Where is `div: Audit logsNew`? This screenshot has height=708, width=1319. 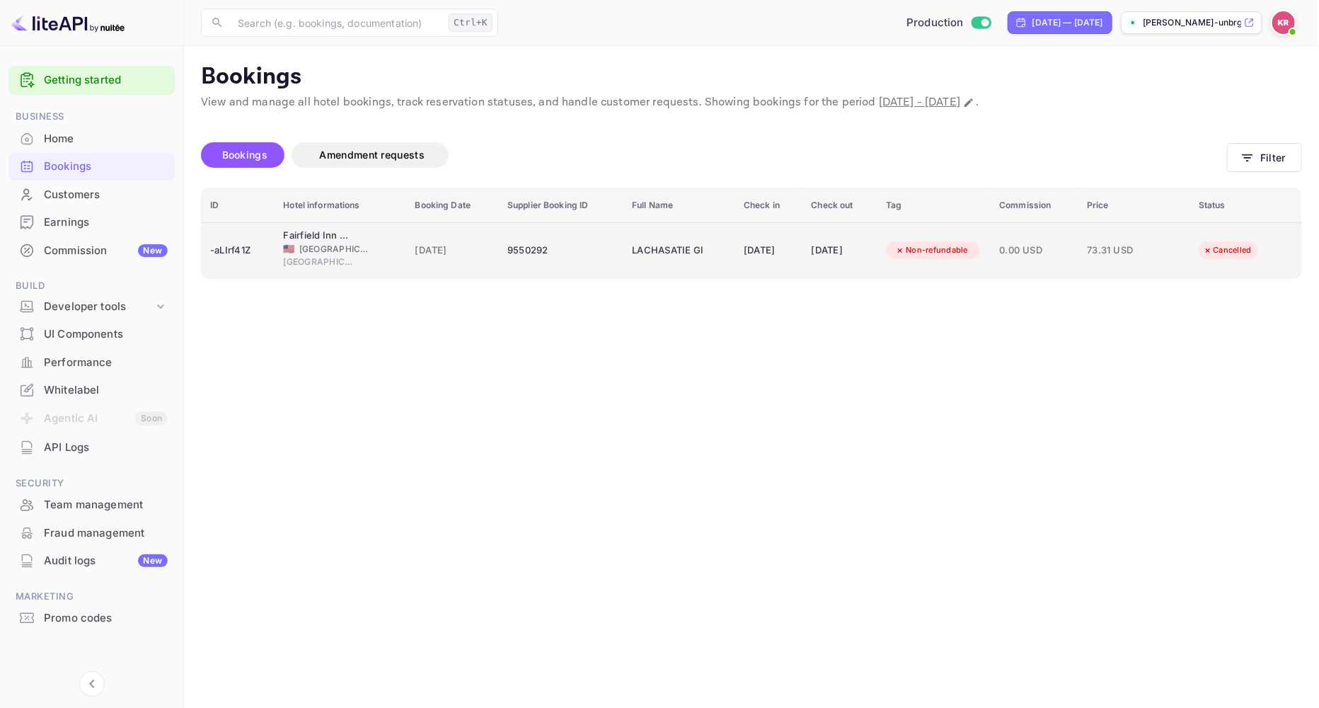
div: Audit logsNew is located at coordinates (91, 560).